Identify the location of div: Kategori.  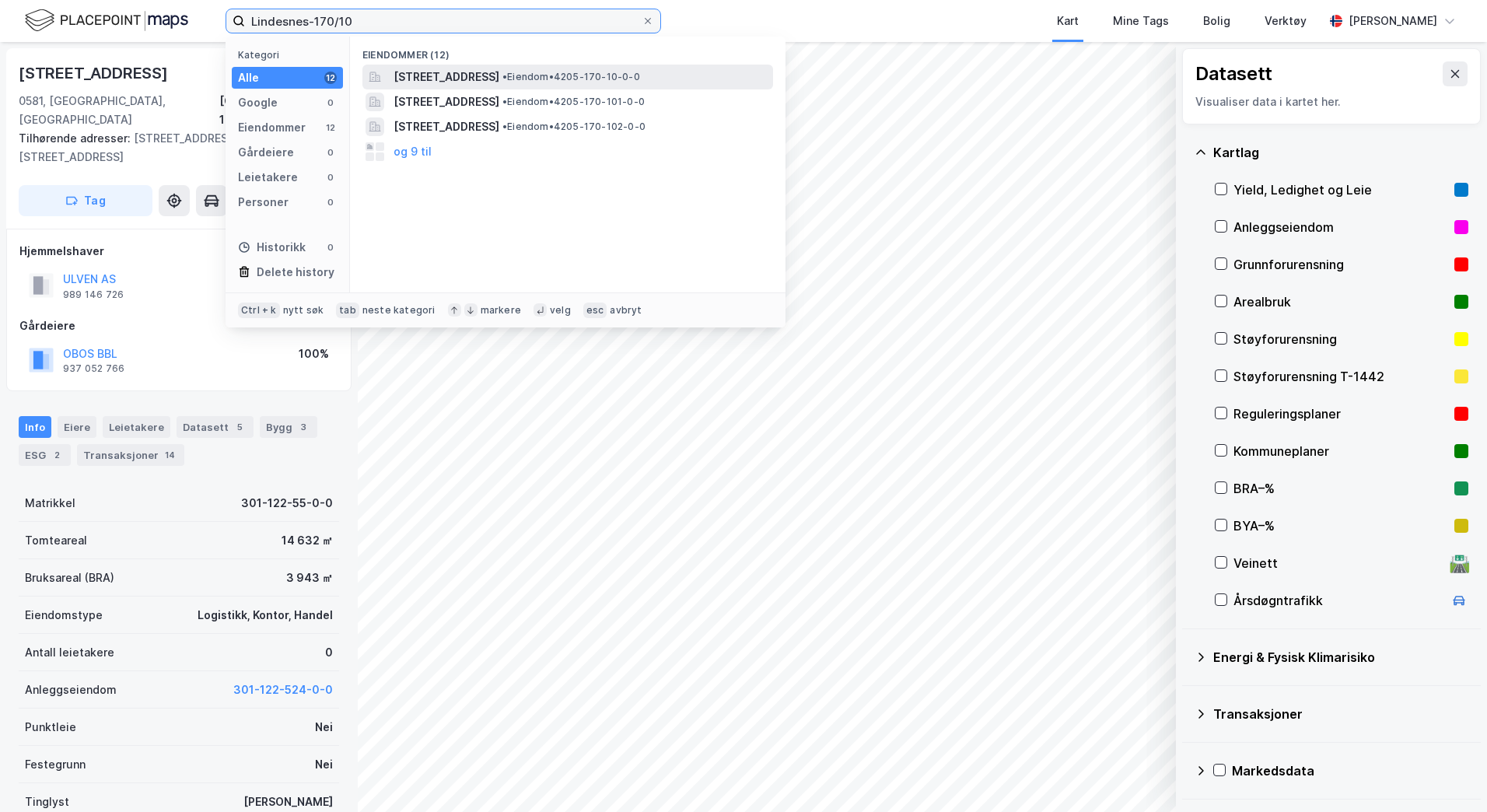
(290, 55).